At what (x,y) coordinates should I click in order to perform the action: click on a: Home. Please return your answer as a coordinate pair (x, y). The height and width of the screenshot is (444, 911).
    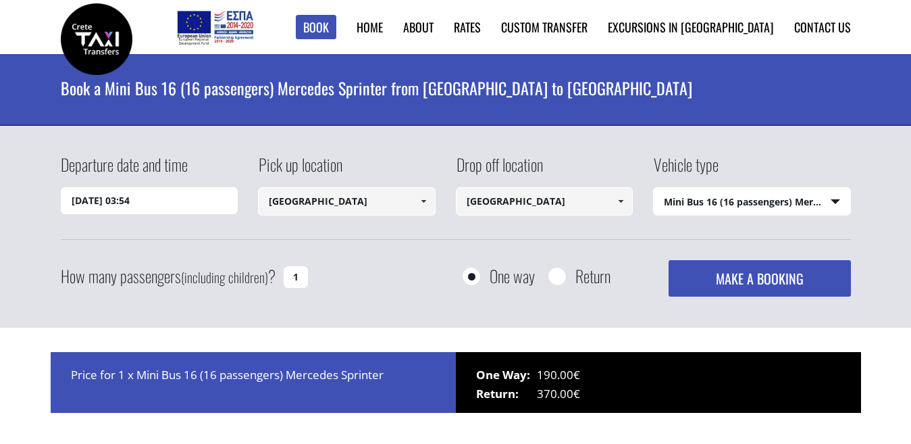
    Looking at the image, I should click on (369, 27).